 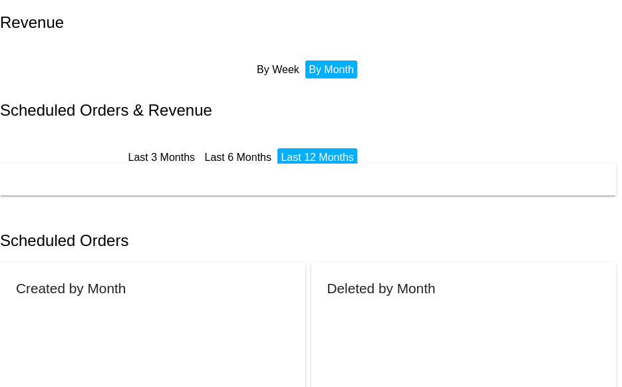 I want to click on h2: Created by Month, so click(x=71, y=288).